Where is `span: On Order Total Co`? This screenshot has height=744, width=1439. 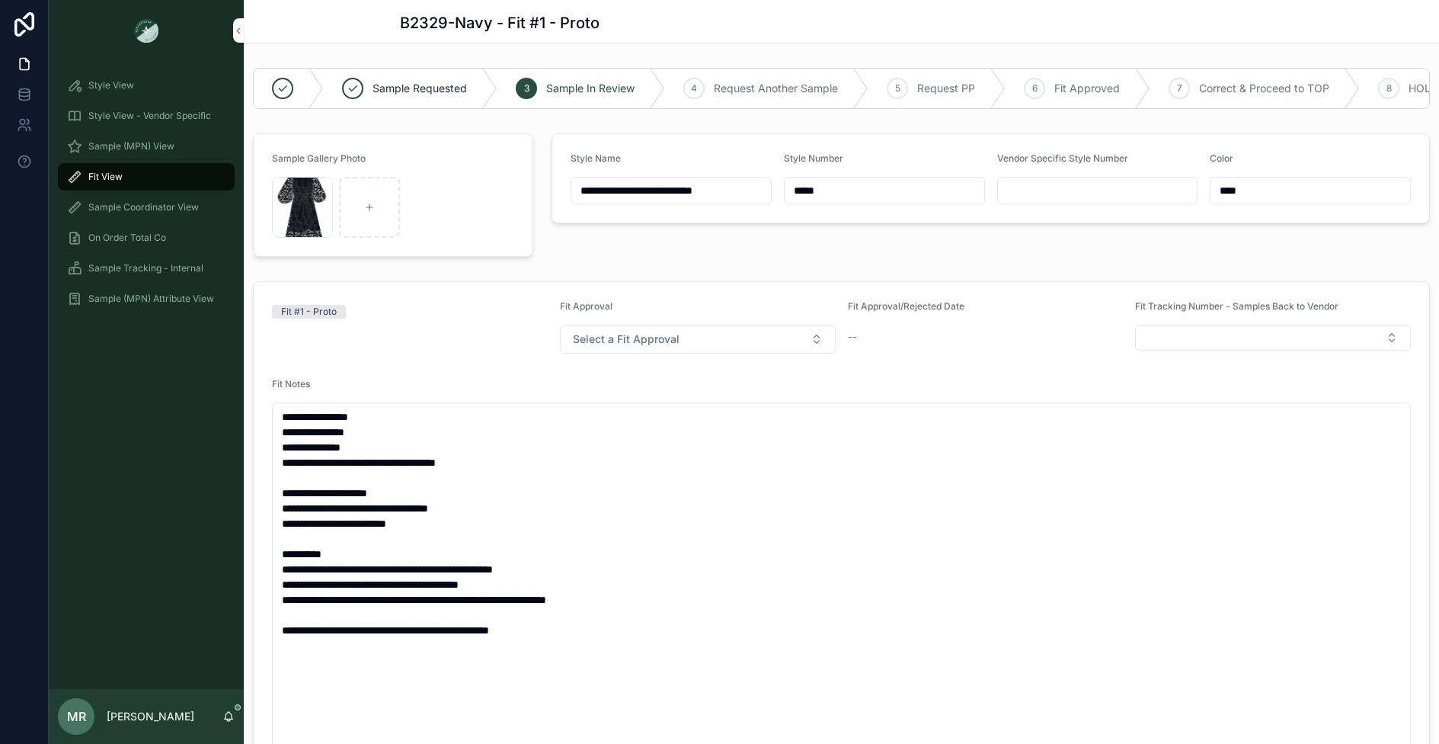
span: On Order Total Co is located at coordinates (127, 238).